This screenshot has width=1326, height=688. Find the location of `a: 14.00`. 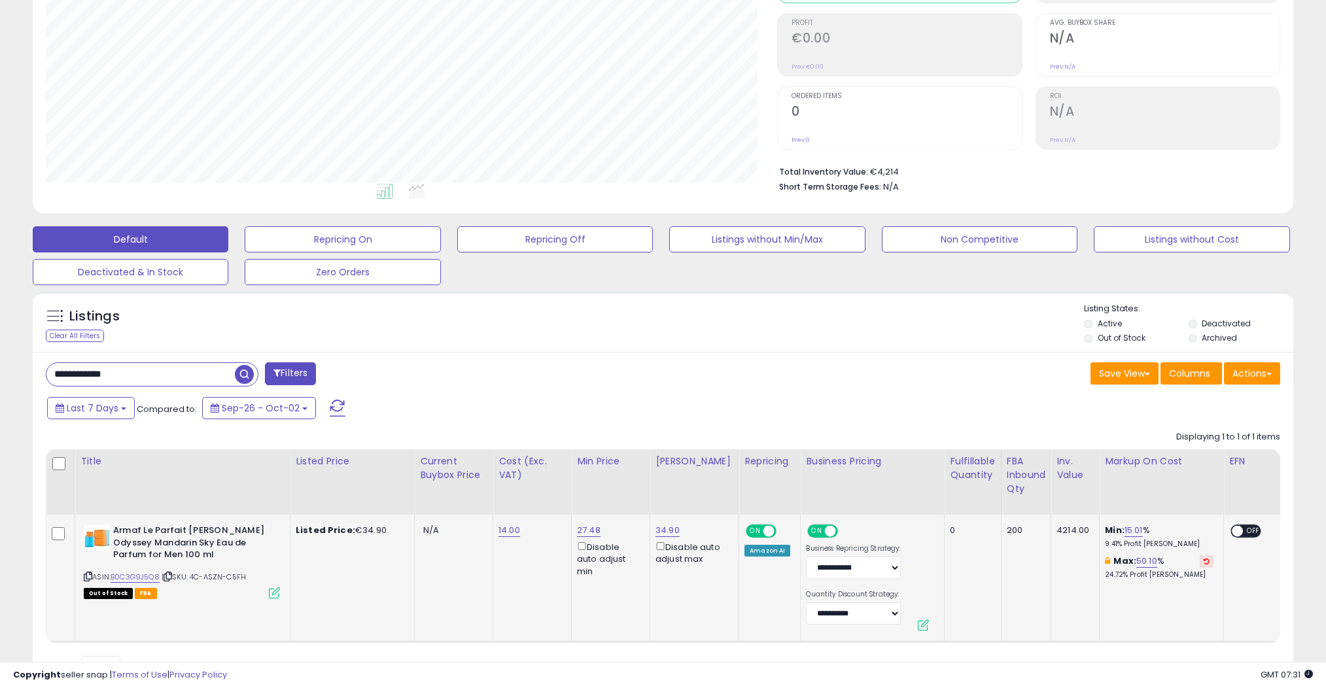

a: 14.00 is located at coordinates (509, 531).